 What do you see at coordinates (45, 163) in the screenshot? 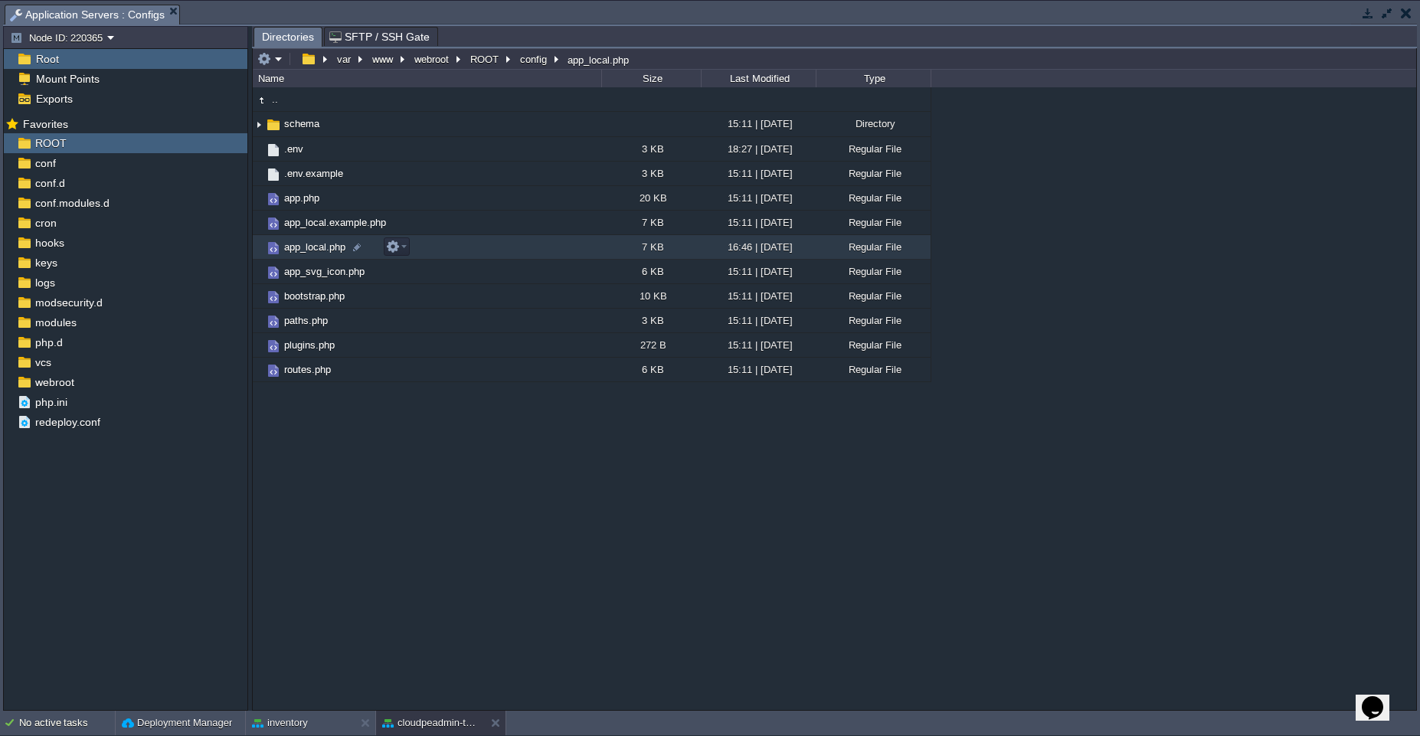
I see `a: conf` at bounding box center [45, 163].